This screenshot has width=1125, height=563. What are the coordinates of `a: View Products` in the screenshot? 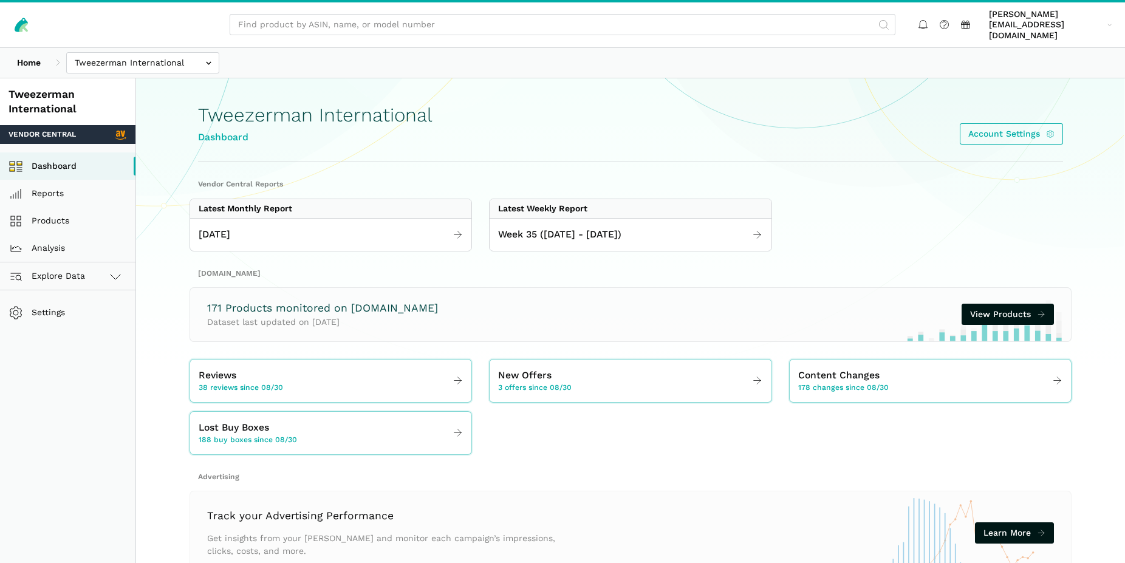 It's located at (1007, 314).